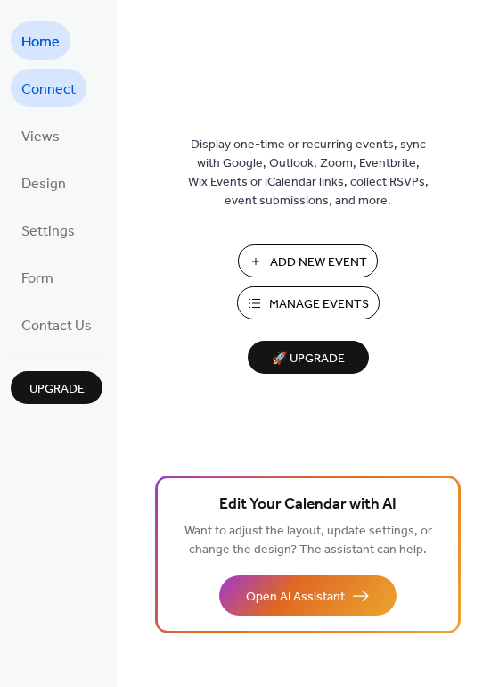  I want to click on span: Connect, so click(48, 89).